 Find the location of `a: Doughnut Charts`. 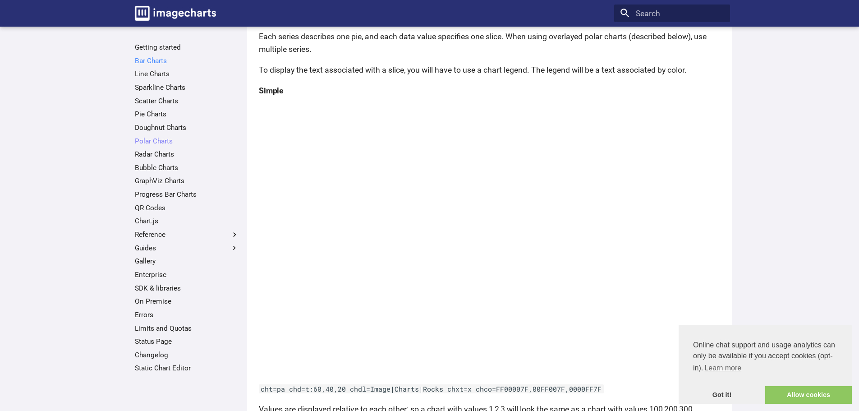

a: Doughnut Charts is located at coordinates (187, 128).